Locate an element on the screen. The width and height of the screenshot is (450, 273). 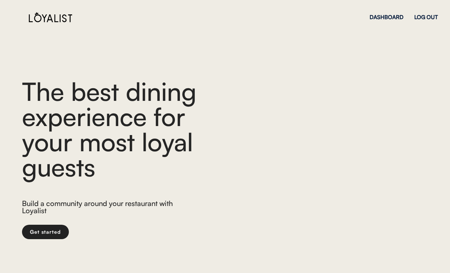
div: The best dining experience for your most loyal guests is located at coordinates (130, 129).